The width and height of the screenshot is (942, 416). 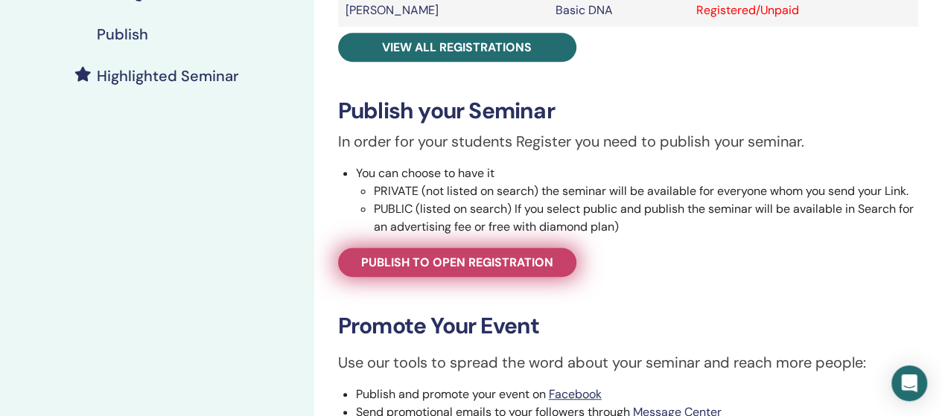 I want to click on p: Use our tools to spread the word about your seminar and reach more people:, so click(x=628, y=363).